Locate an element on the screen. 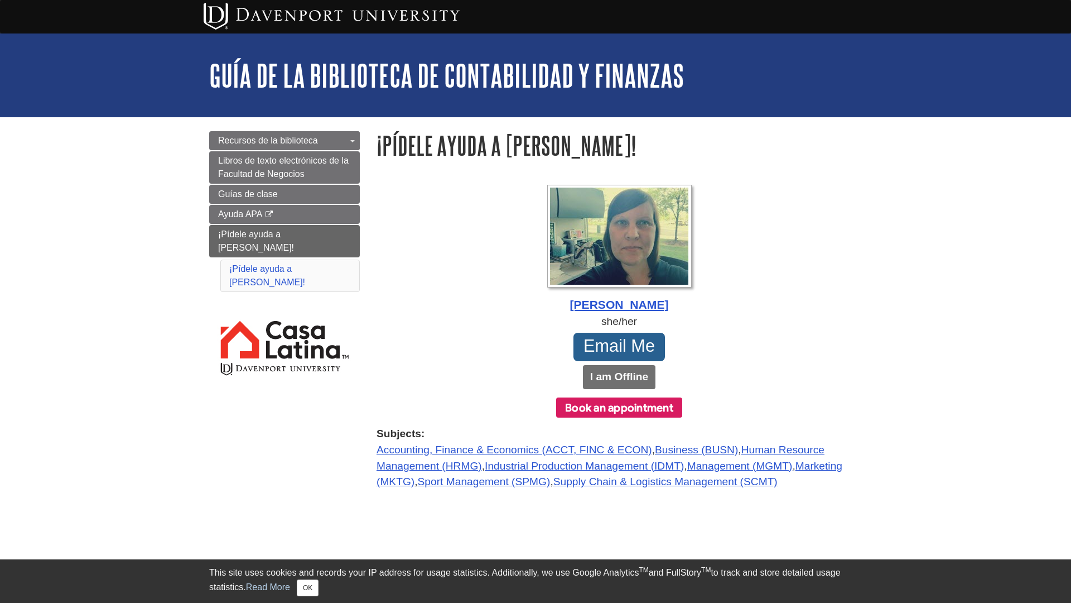 This screenshot has width=1071, height=603. span: Ayuda APA is located at coordinates (240, 214).